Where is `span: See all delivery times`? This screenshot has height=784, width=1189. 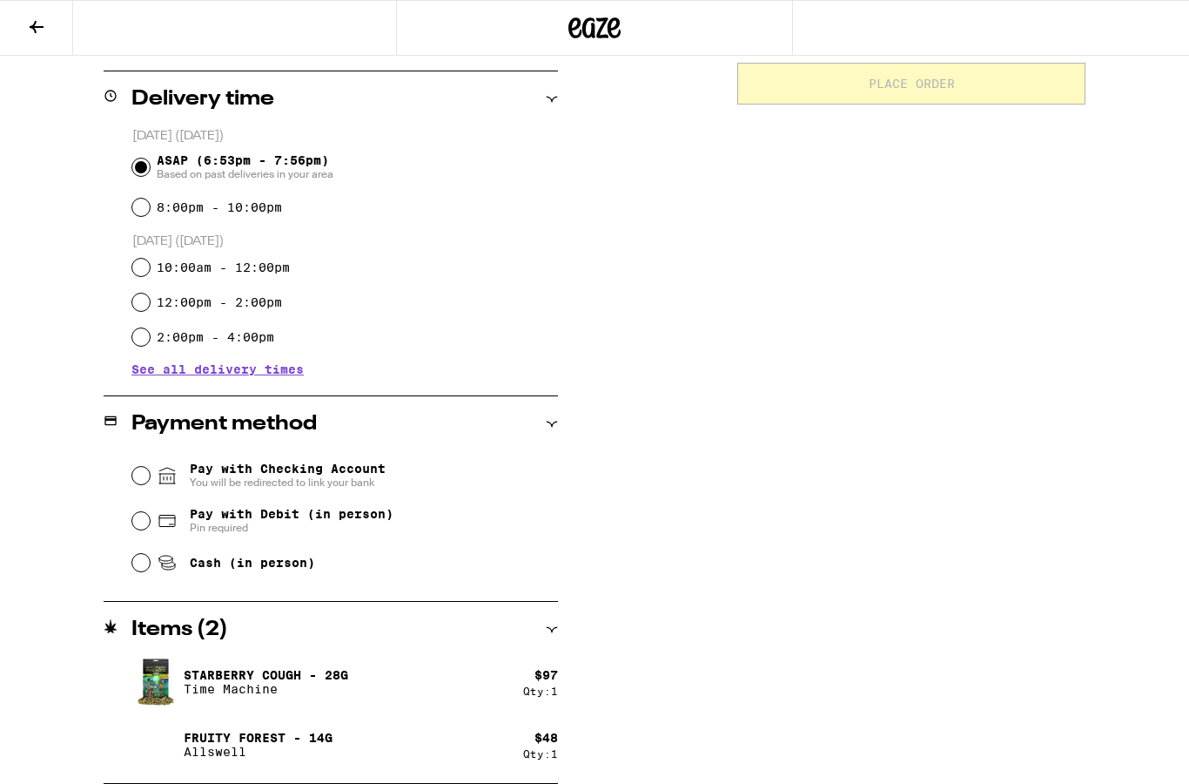 span: See all delivery times is located at coordinates (218, 369).